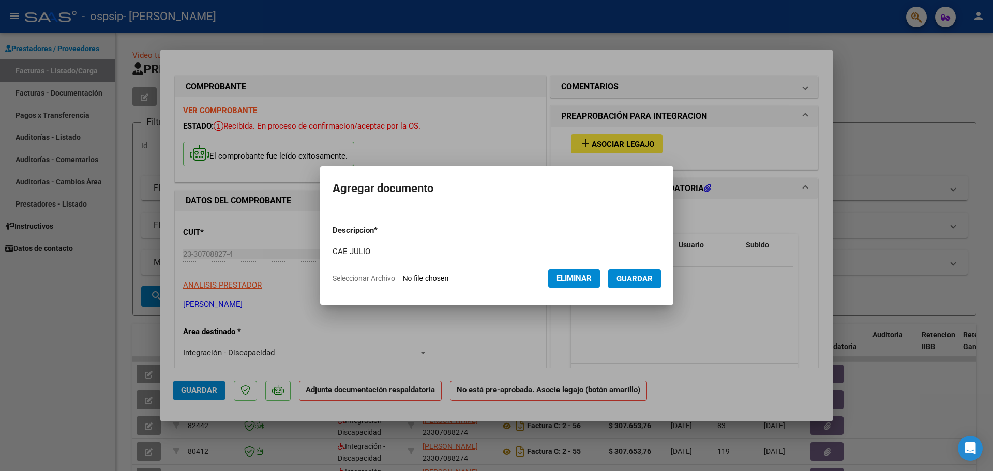  I want to click on h2: Agregar documento, so click(496, 189).